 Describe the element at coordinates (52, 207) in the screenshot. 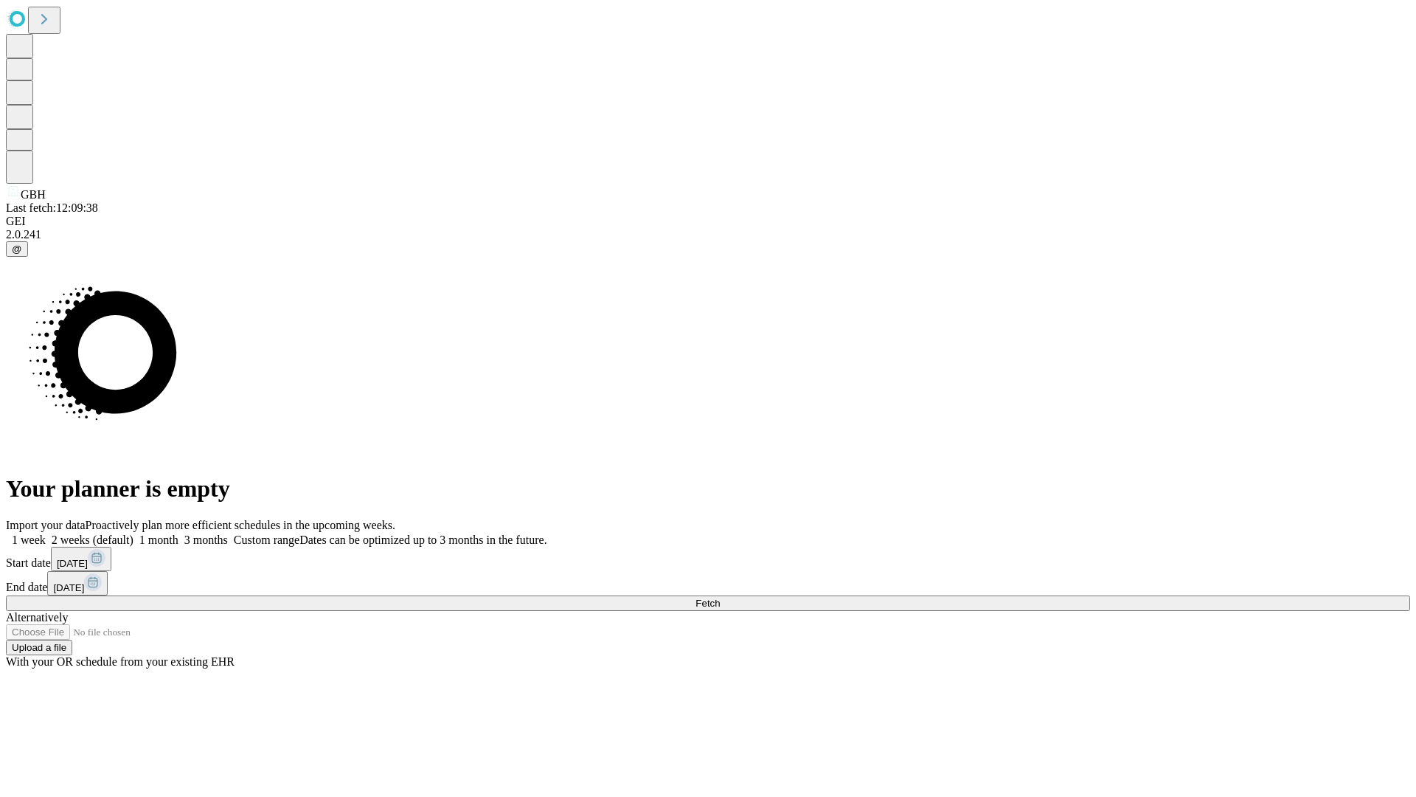

I see `span: Last fetch: 12:09:38` at that location.